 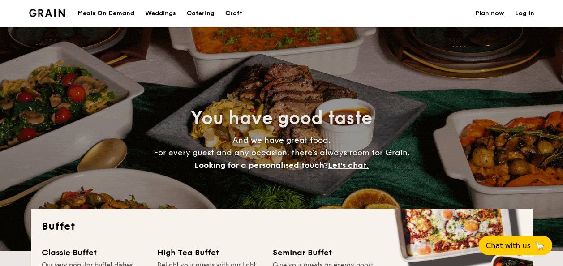 I want to click on span: Chat with us, so click(x=509, y=246).